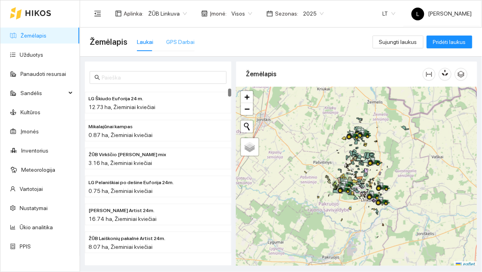 This screenshot has width=482, height=272. What do you see at coordinates (116, 99) in the screenshot?
I see `span: LG Škiudo Euforija 24 m.` at bounding box center [116, 99].